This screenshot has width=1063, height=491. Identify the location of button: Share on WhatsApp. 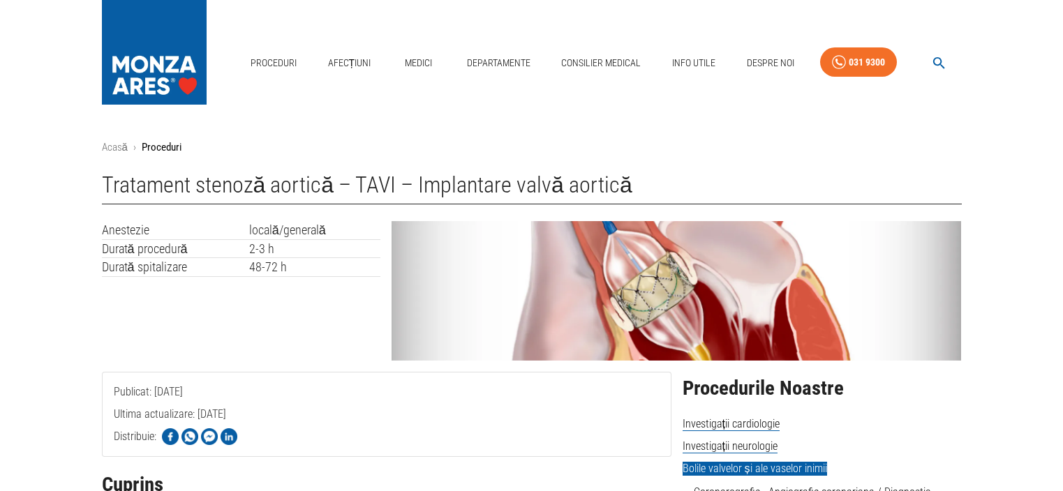
(190, 437).